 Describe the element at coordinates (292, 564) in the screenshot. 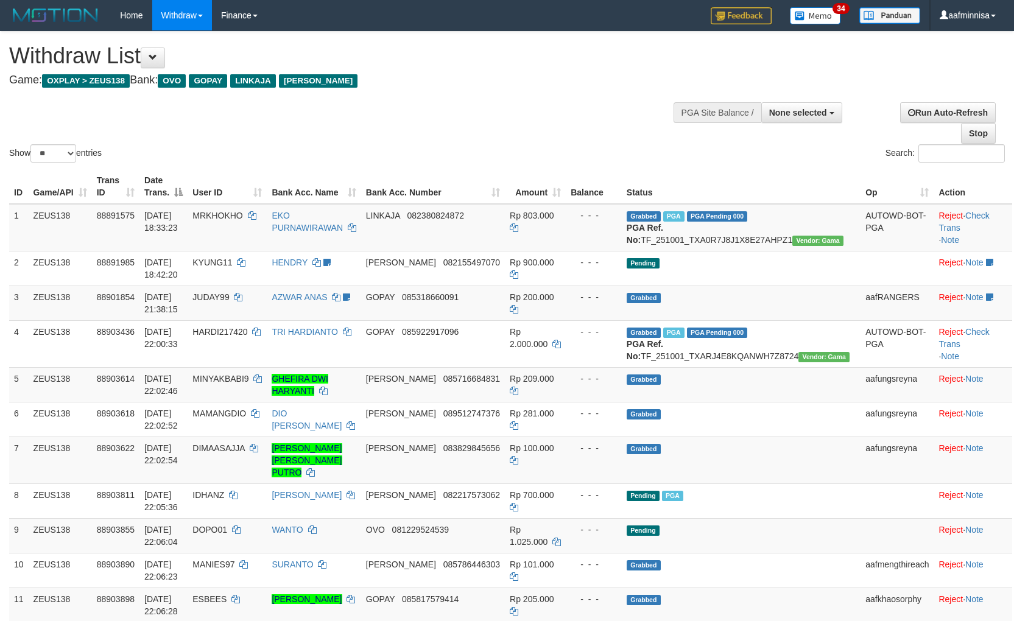

I see `a: SURANTO` at that location.